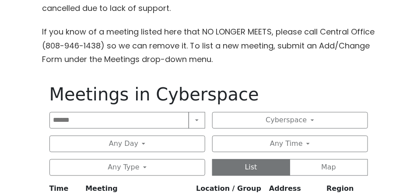 The height and width of the screenshot is (193, 417). What do you see at coordinates (119, 121) in the screenshot?
I see `input: Search` at bounding box center [119, 121].